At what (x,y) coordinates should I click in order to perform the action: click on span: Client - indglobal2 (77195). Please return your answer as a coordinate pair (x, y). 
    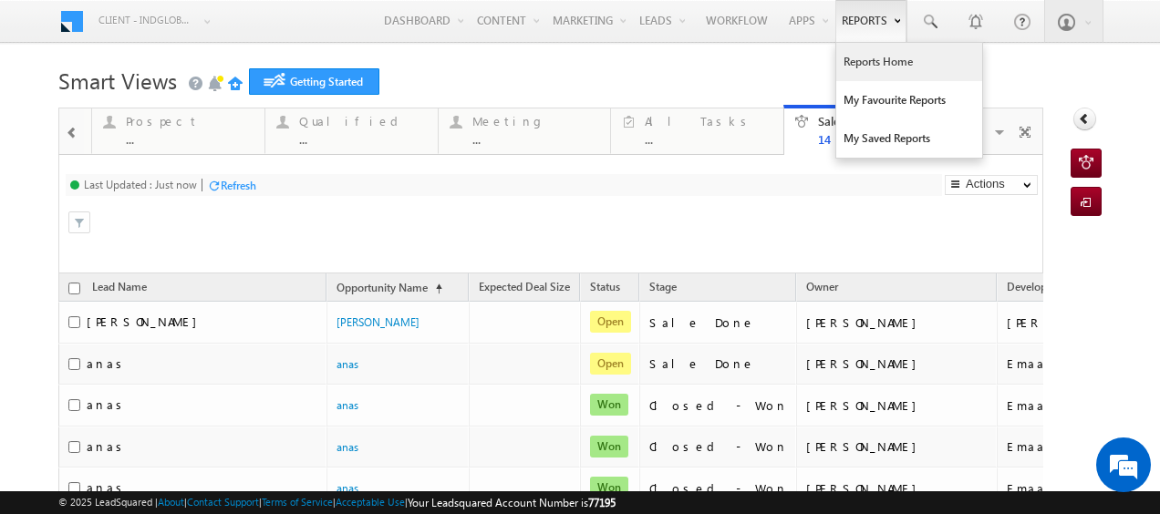
    Looking at the image, I should click on (146, 20).